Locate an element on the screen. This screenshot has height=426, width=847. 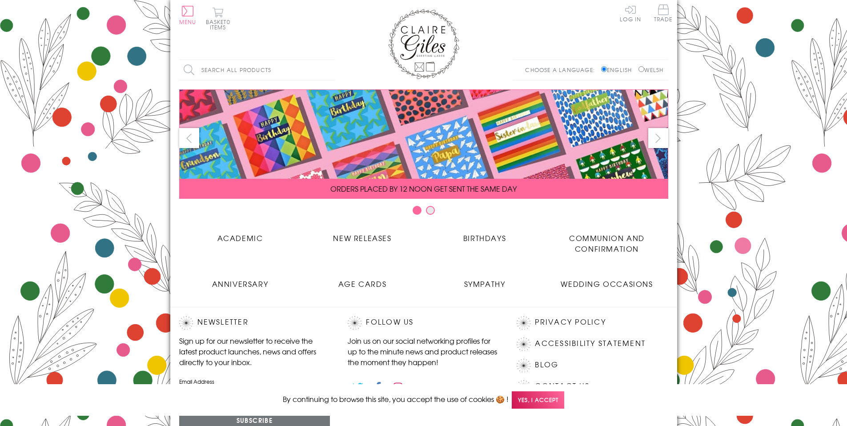
button: prev is located at coordinates (189, 138).